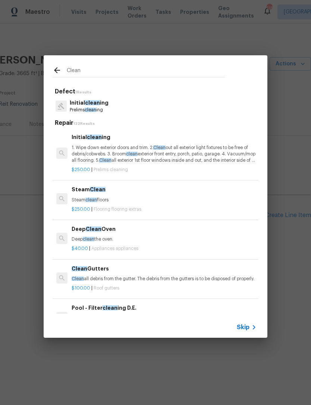 This screenshot has width=311, height=405. Describe the element at coordinates (164, 154) in the screenshot. I see `p: 1. Wipe down exterior doors and trim. 2. out all exterior light fixtures to be free of debris/cob...` at that location.